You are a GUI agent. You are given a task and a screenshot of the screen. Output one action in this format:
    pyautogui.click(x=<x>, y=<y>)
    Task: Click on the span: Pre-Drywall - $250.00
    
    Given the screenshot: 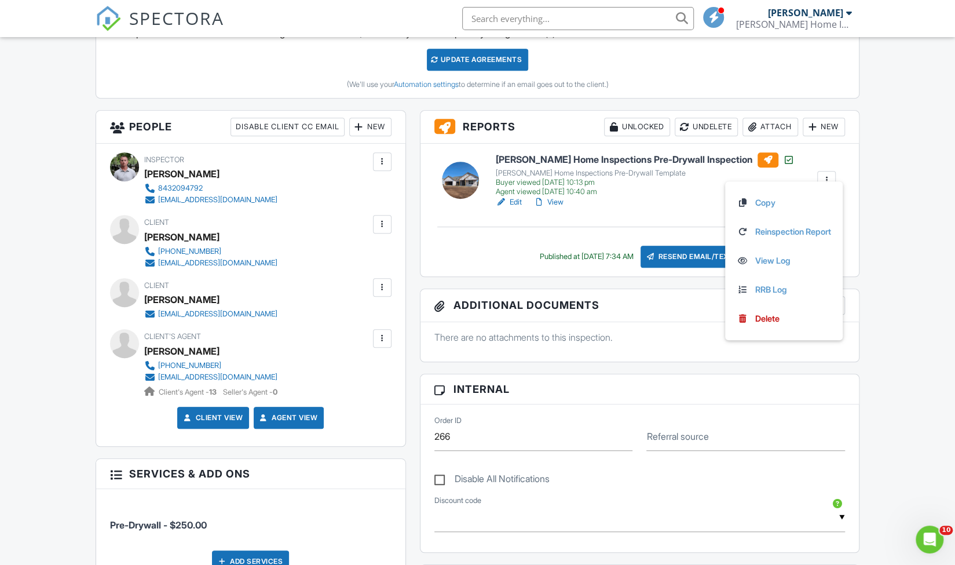 What is the action you would take?
    pyautogui.click(x=158, y=525)
    